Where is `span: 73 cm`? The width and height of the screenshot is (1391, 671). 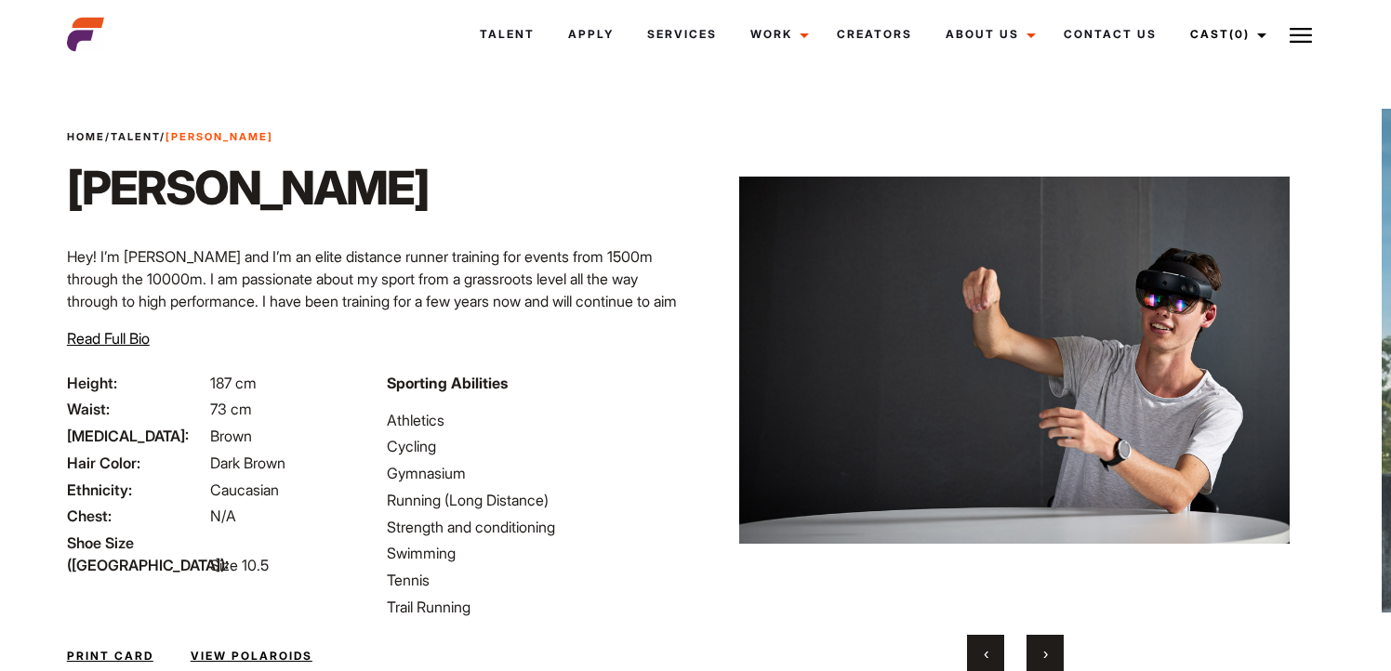 span: 73 cm is located at coordinates (231, 409).